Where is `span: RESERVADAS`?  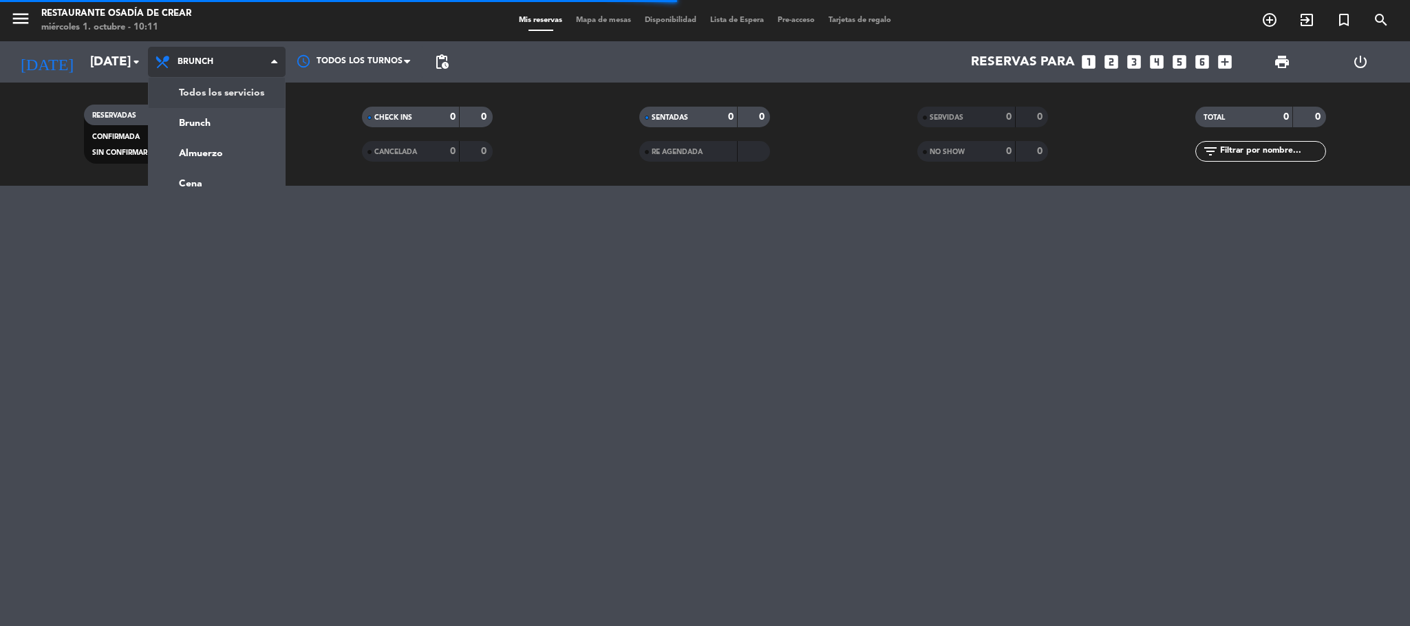
span: RESERVADAS is located at coordinates (114, 116).